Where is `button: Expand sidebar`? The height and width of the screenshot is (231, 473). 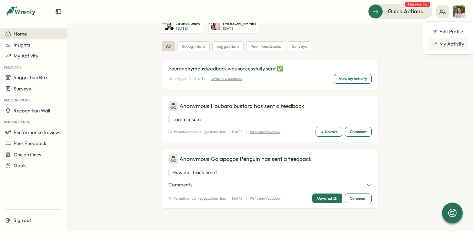
button: Expand sidebar is located at coordinates (58, 12).